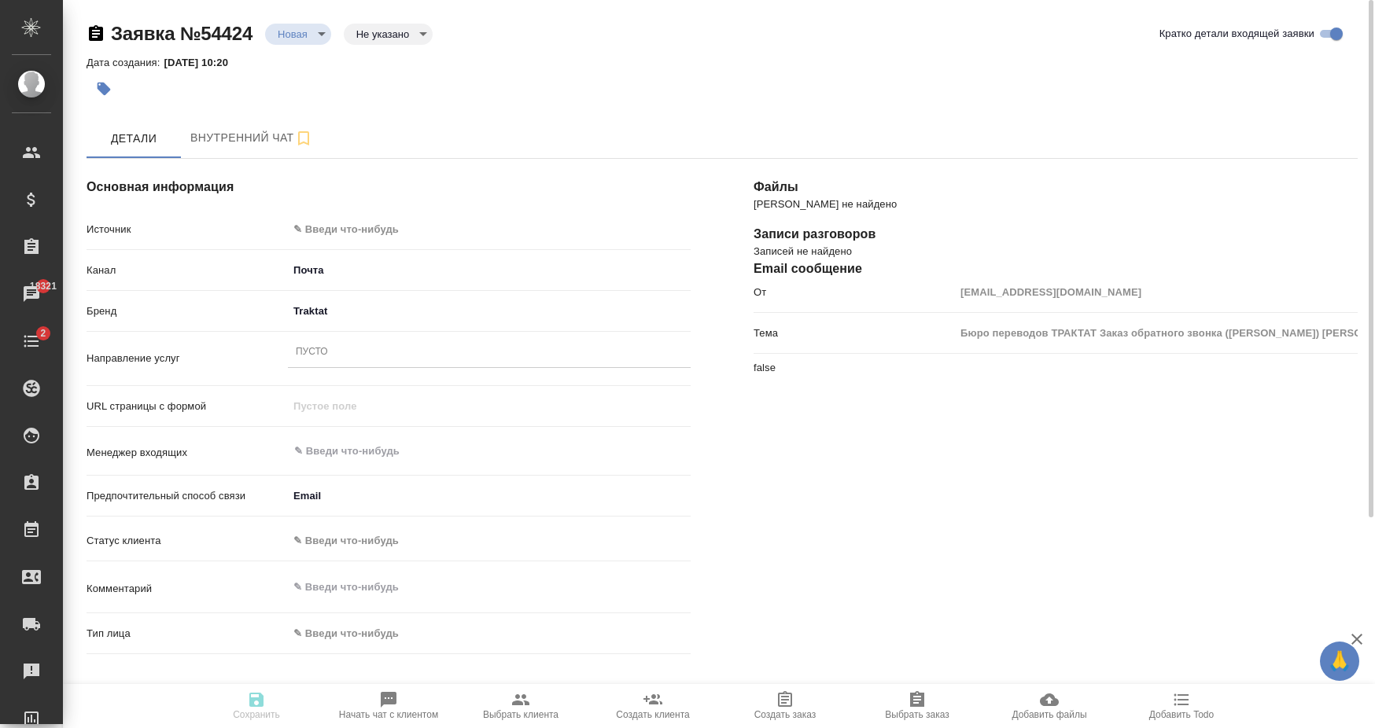 This screenshot has width=1375, height=728. Describe the element at coordinates (31, 294) in the screenshot. I see `a: 18321` at that location.